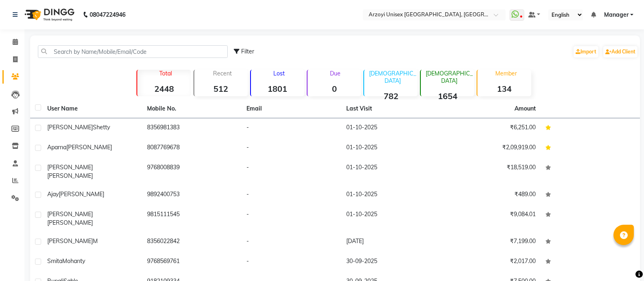 The image size is (644, 281). I want to click on strong: 134, so click(504, 88).